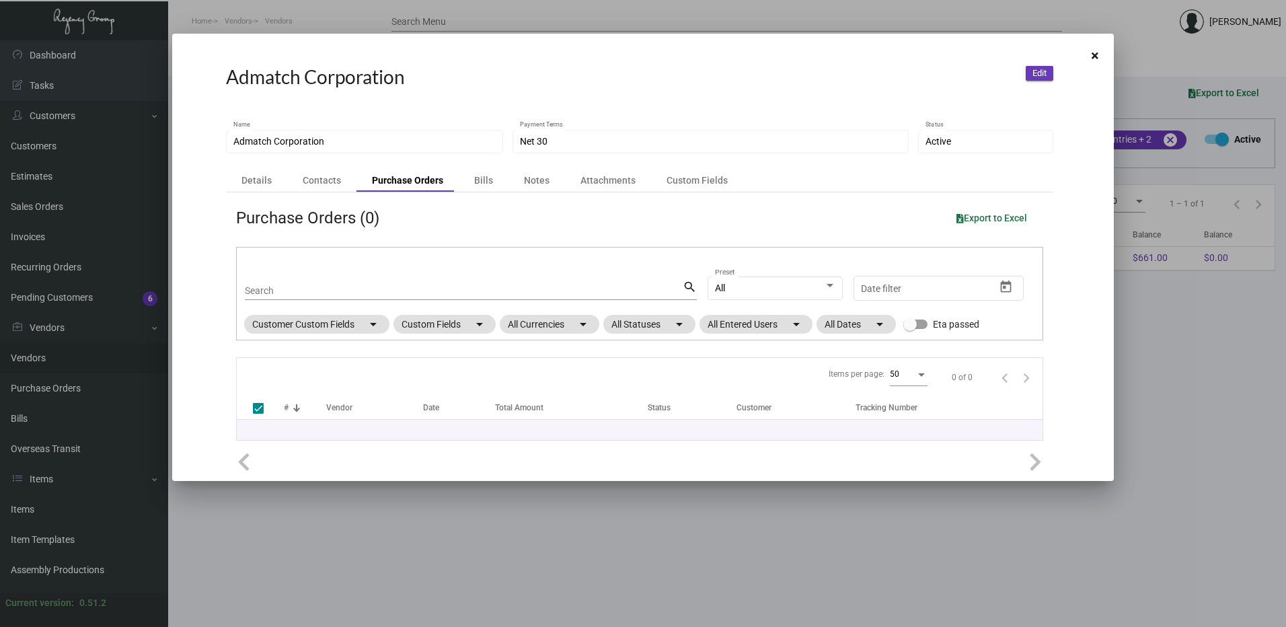 Image resolution: width=1286 pixels, height=627 pixels. I want to click on mat-chip: All Entered Users, so click(756, 324).